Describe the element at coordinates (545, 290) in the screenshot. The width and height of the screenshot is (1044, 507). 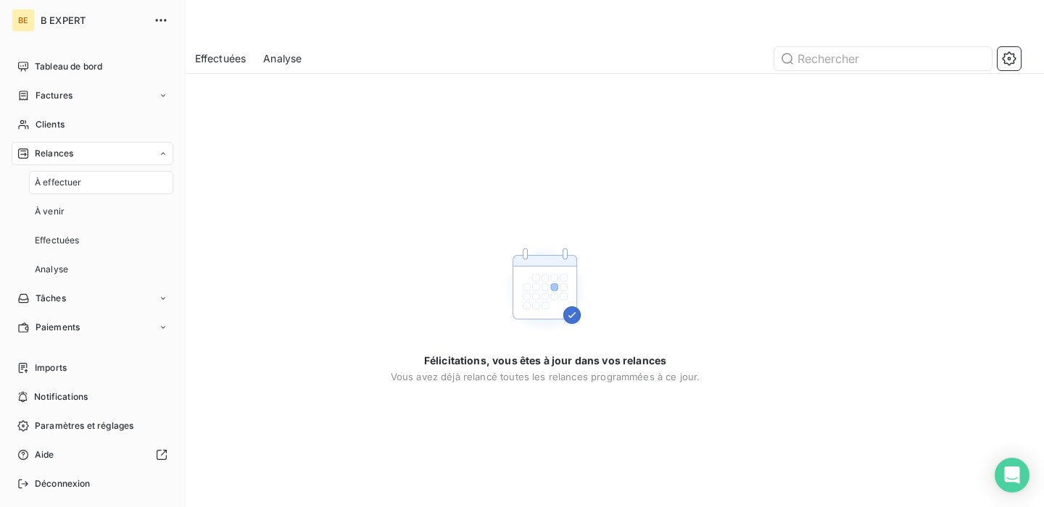
I see `img: Empty state` at that location.